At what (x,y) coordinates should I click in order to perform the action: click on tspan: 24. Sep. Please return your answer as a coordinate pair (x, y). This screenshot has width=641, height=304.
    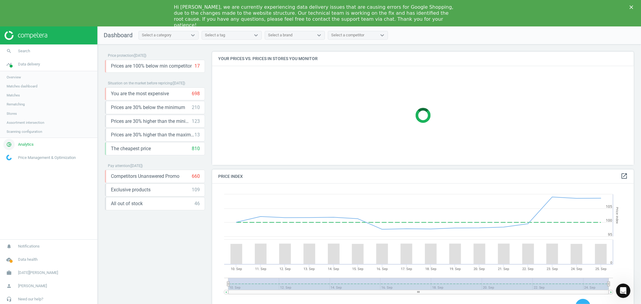
    Looking at the image, I should click on (576, 269).